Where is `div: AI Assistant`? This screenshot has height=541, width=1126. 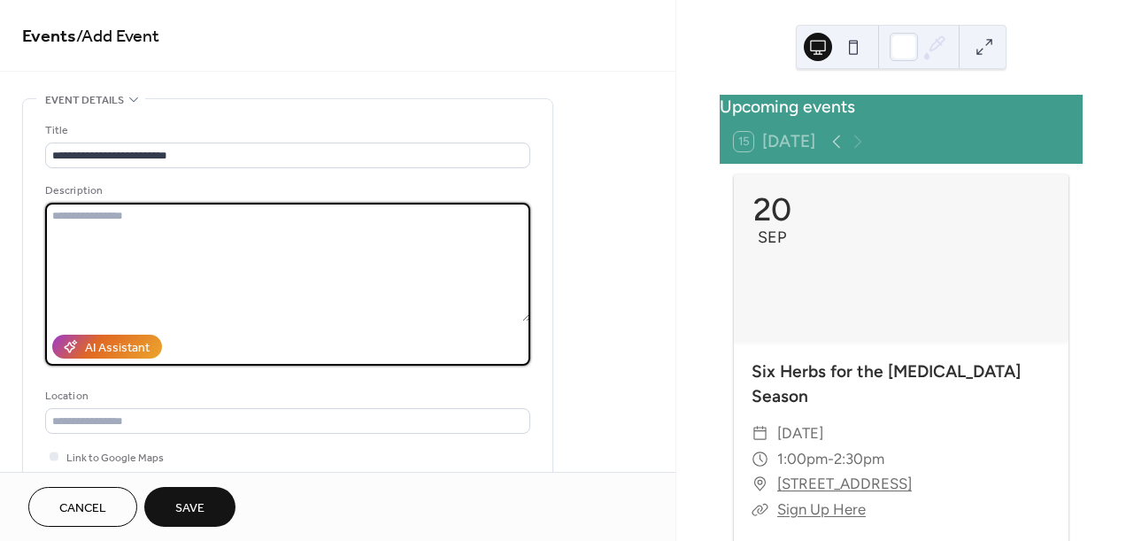
div: AI Assistant is located at coordinates (117, 348).